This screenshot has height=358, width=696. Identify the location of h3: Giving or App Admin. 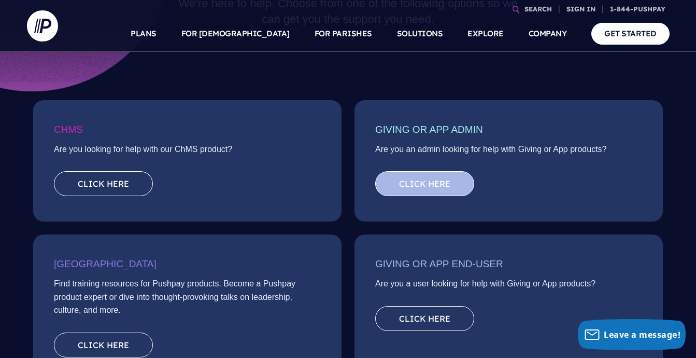
(508, 132).